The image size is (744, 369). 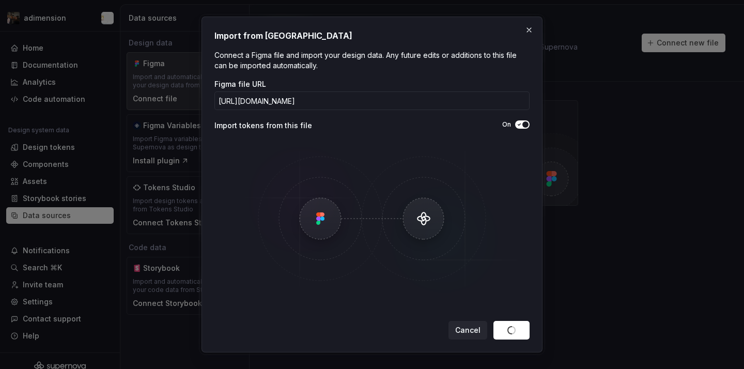 I want to click on span: Cancel, so click(x=467, y=330).